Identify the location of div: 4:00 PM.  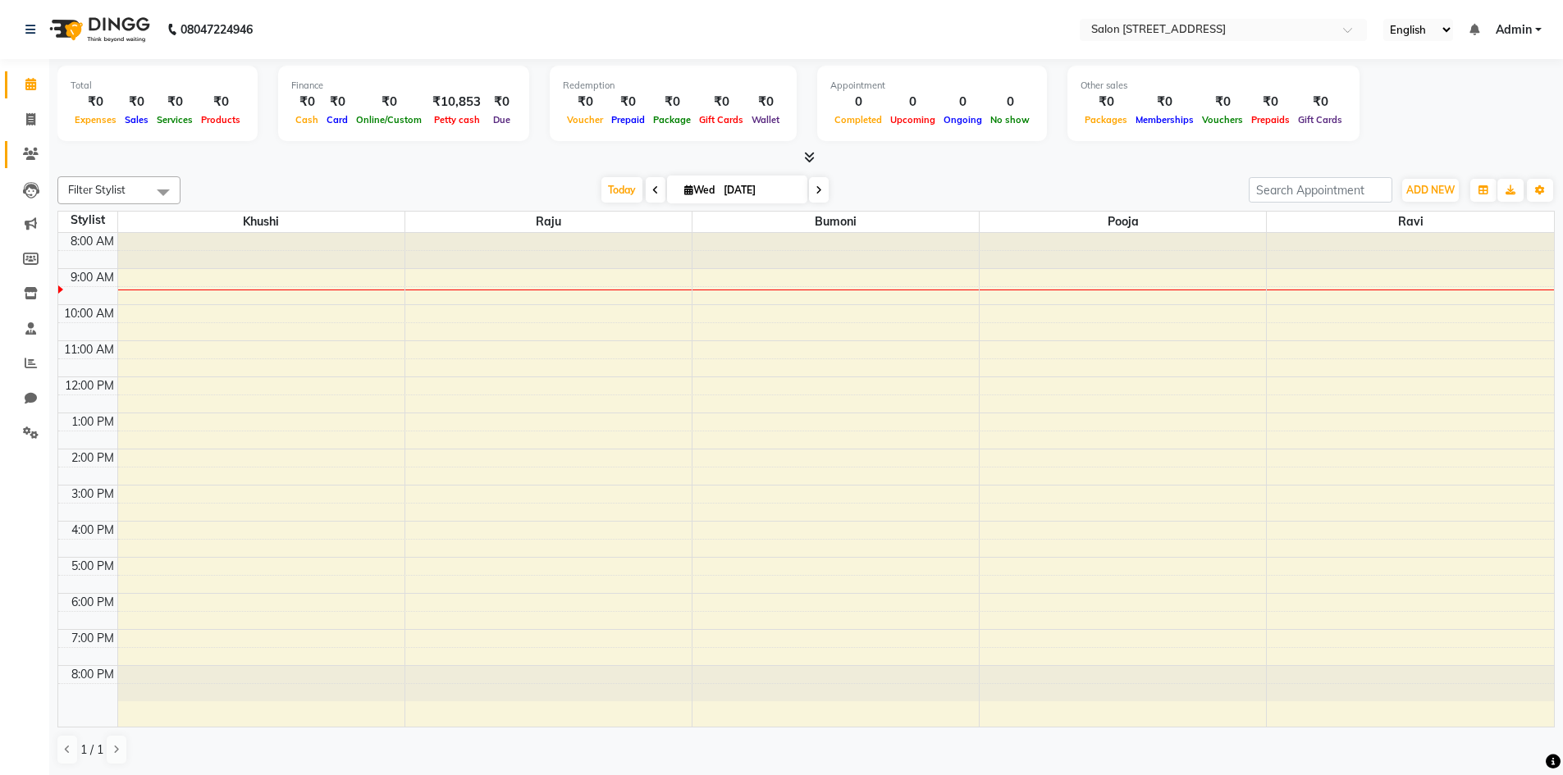
(93, 530).